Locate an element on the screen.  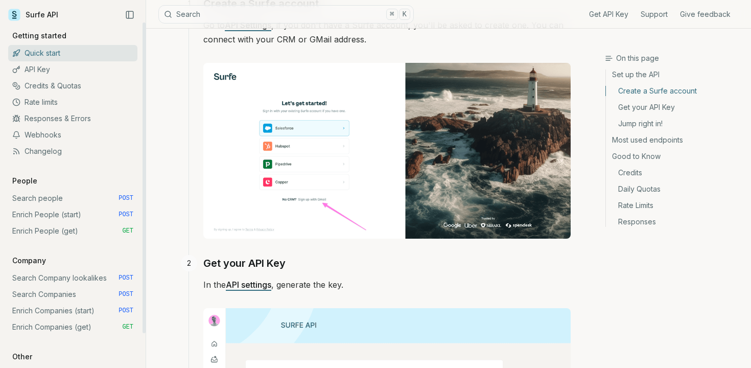
a: Credits is located at coordinates (675, 173).